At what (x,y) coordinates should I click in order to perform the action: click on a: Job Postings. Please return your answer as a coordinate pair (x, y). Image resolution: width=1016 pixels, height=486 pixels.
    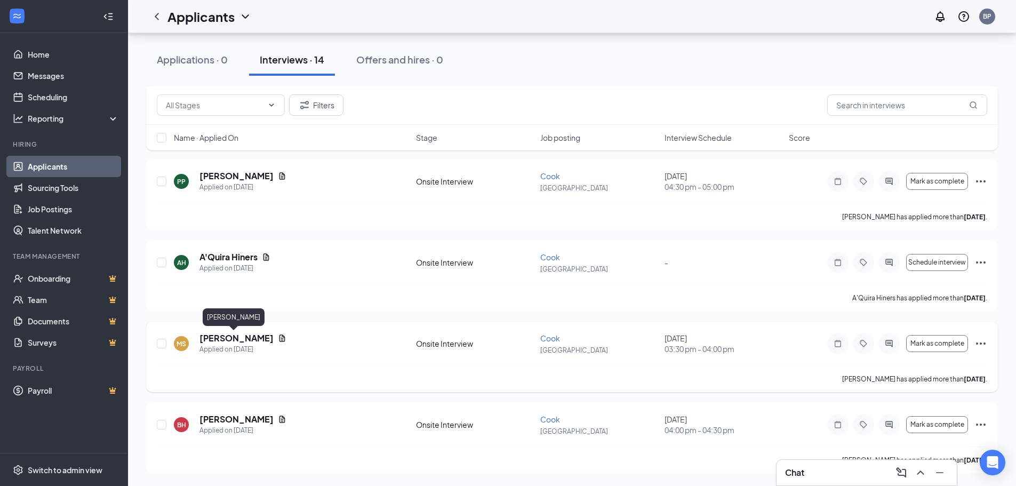
    Looking at the image, I should click on (73, 209).